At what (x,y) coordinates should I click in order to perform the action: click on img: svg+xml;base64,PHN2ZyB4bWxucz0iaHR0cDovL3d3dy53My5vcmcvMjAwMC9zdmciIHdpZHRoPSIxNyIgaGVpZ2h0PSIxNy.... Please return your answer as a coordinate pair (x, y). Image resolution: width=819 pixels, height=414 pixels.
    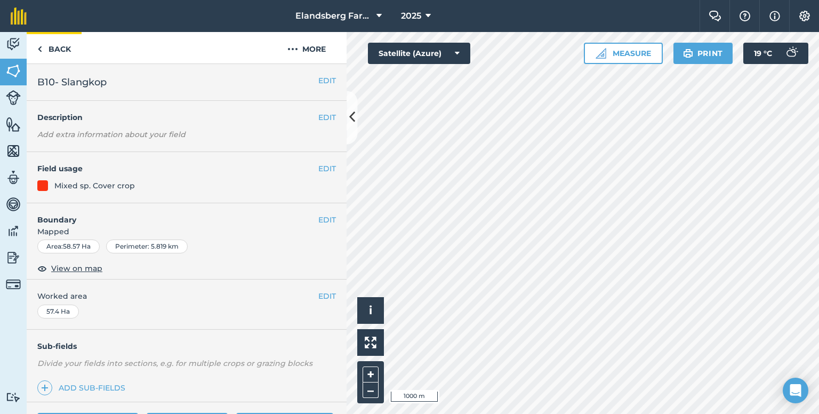
    Looking at the image, I should click on (774, 16).